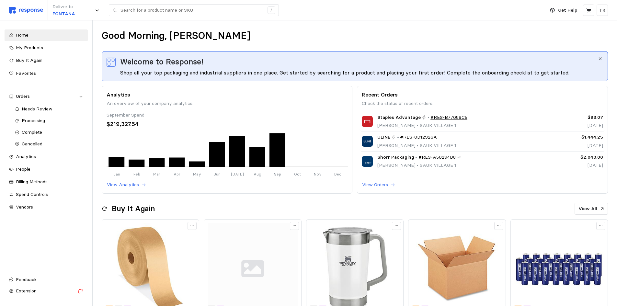 The image size is (617, 306). What do you see at coordinates (399, 118) in the screenshot?
I see `span: Staples Advantage` at bounding box center [399, 118].